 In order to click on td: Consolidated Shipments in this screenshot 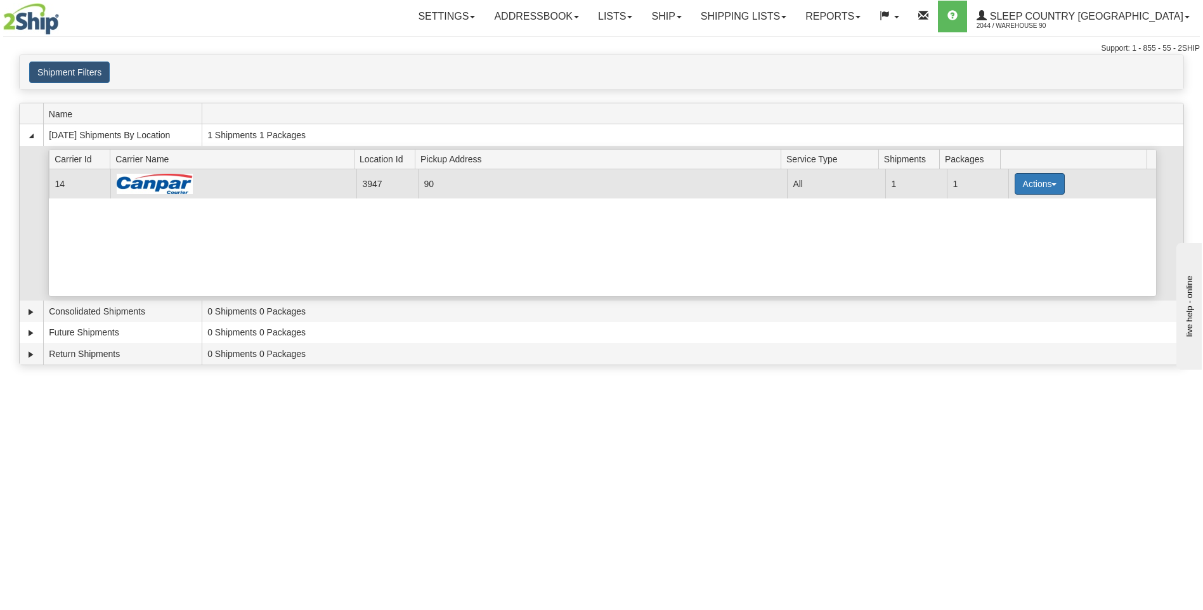, I will do `click(122, 311)`.